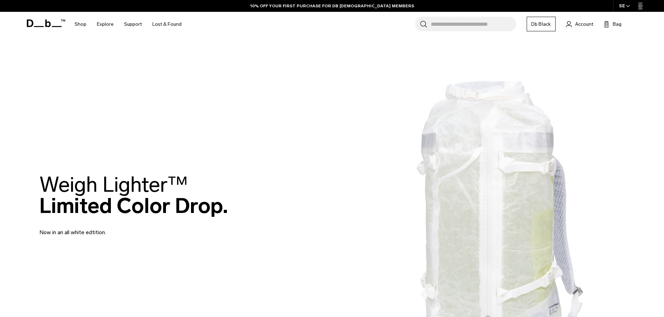 Image resolution: width=664 pixels, height=317 pixels. What do you see at coordinates (133, 195) in the screenshot?
I see `h2: Limited Color Drop.` at bounding box center [133, 195].